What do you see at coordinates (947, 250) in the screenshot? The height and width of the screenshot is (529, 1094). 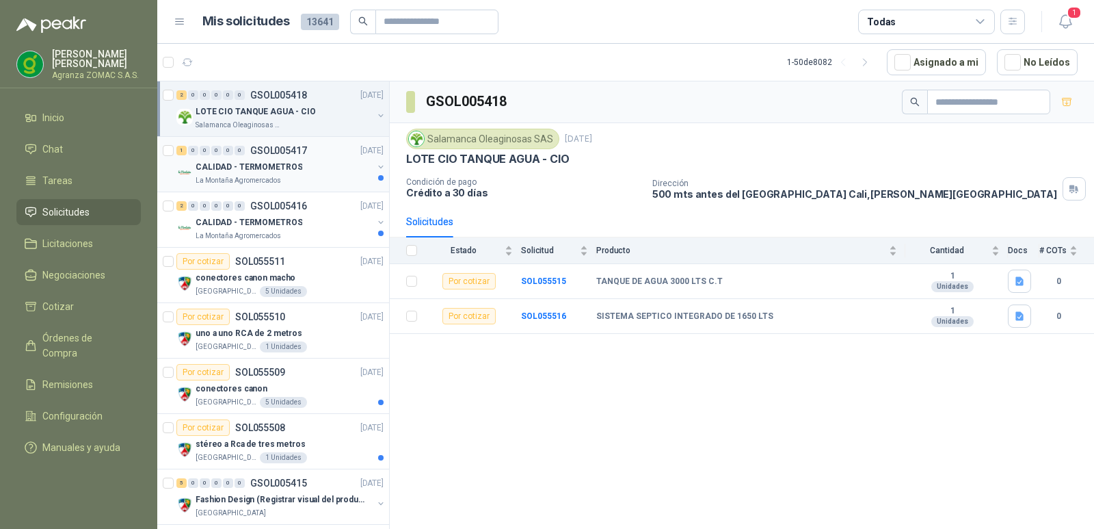 I see `span: Cantidad` at bounding box center [947, 250].